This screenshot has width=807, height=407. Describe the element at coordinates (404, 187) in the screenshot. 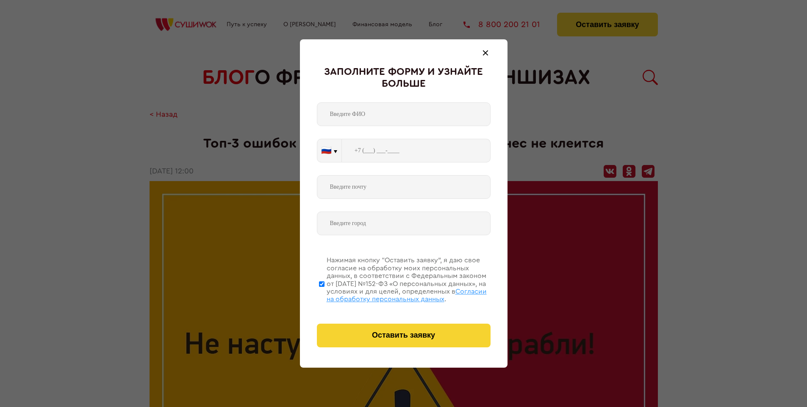

I see `input: Введите почту` at that location.